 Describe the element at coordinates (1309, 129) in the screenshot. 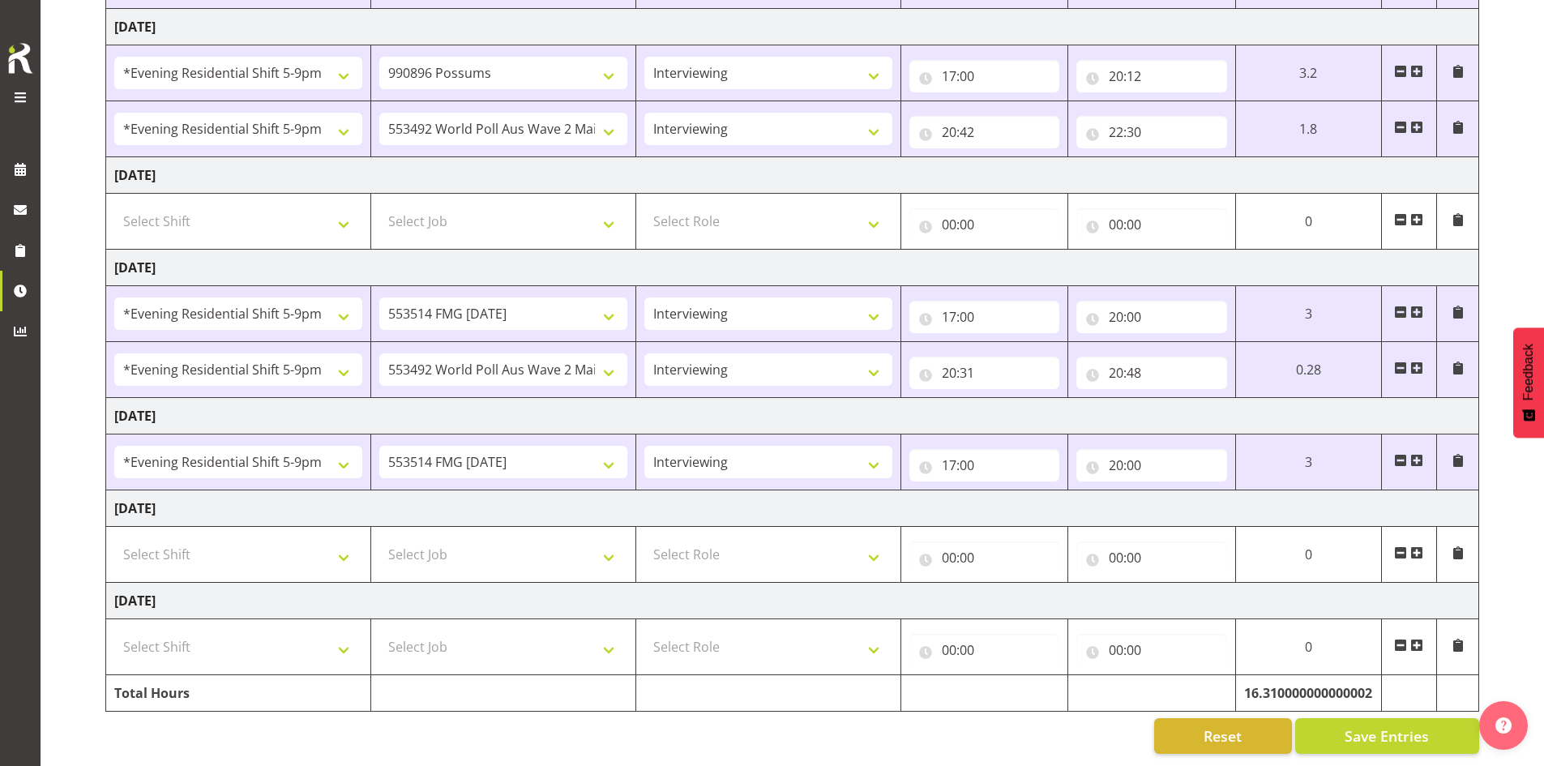

I see `td: 1.8` at that location.